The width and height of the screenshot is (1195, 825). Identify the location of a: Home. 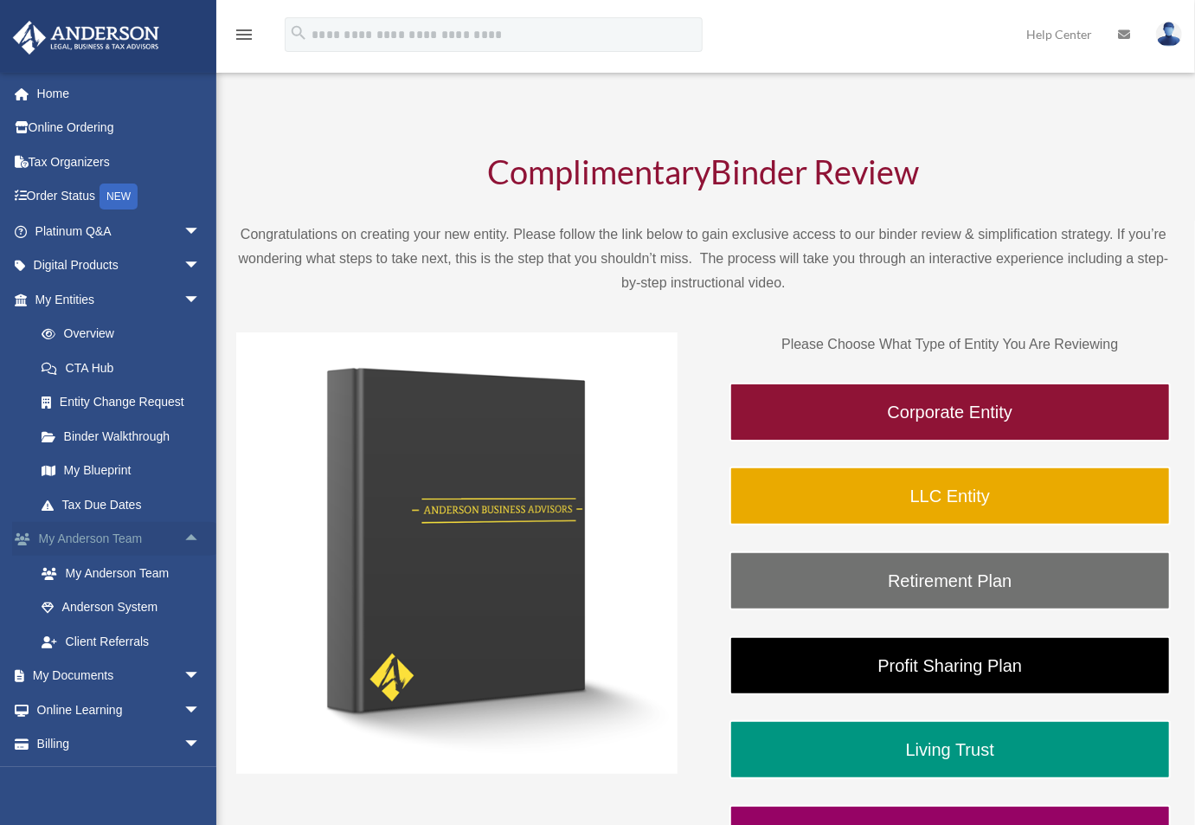
(119, 93).